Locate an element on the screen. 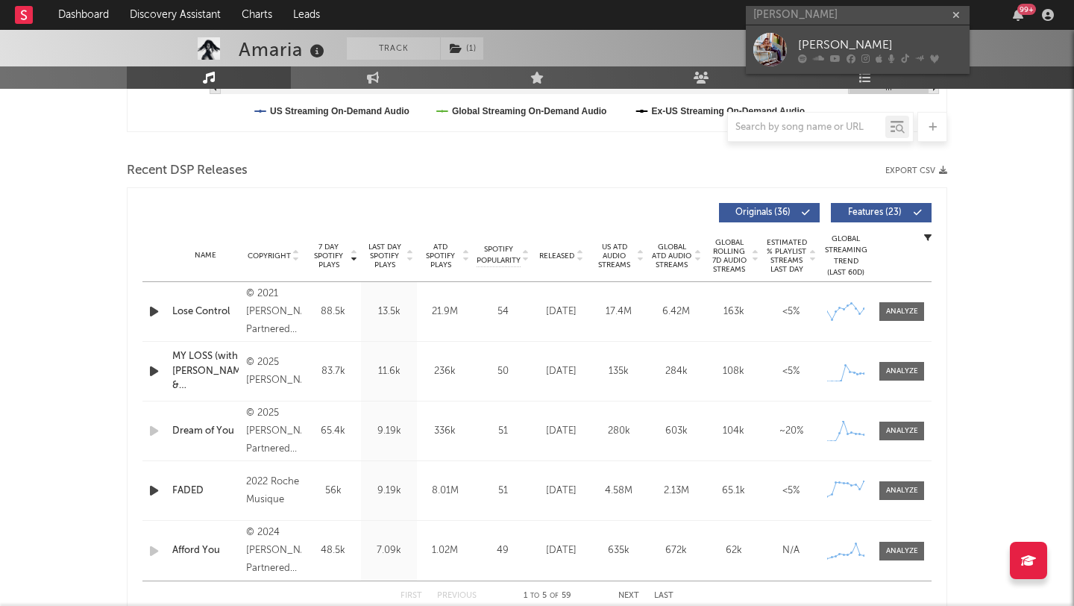 This screenshot has height=606, width=1074. div: 603k is located at coordinates (676, 431).